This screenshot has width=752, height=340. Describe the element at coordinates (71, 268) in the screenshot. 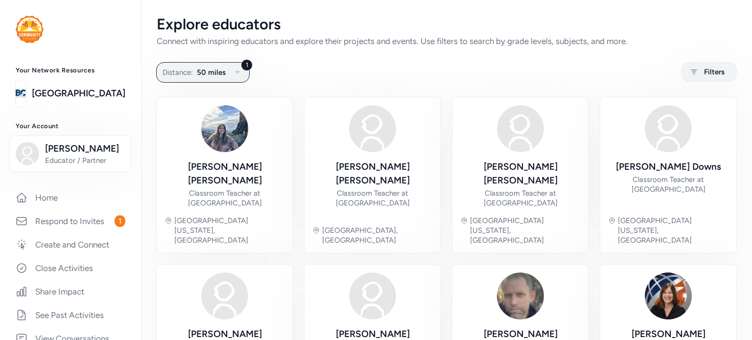

I see `a: Close Activities` at that location.